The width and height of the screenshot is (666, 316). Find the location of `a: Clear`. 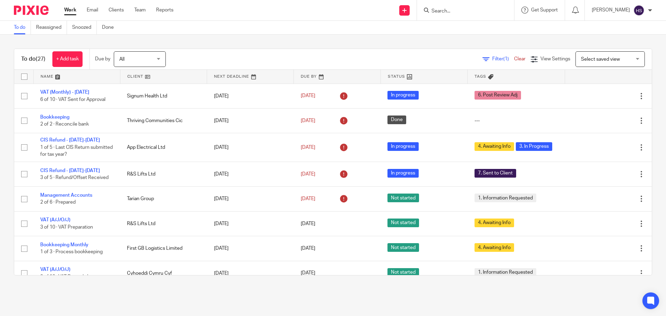

a: Clear is located at coordinates (519, 59).